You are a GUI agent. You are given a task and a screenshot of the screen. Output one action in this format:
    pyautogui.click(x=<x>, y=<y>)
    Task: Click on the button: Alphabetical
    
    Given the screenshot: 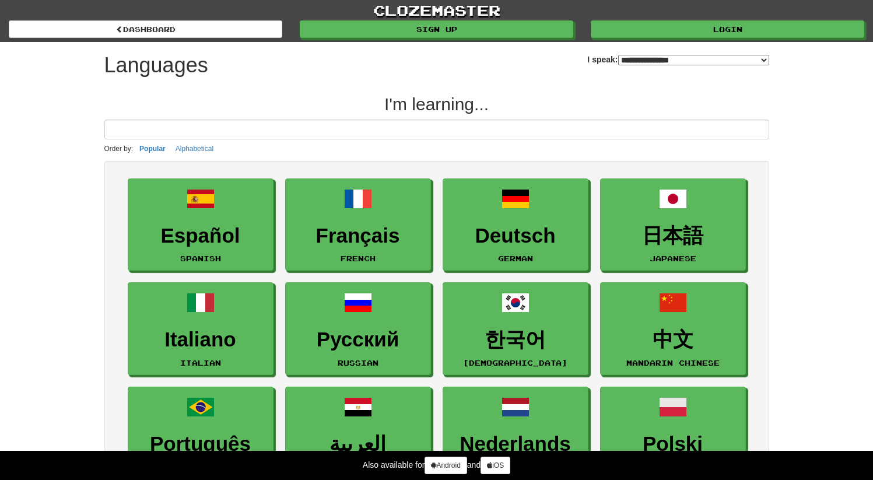 What is the action you would take?
    pyautogui.click(x=194, y=149)
    